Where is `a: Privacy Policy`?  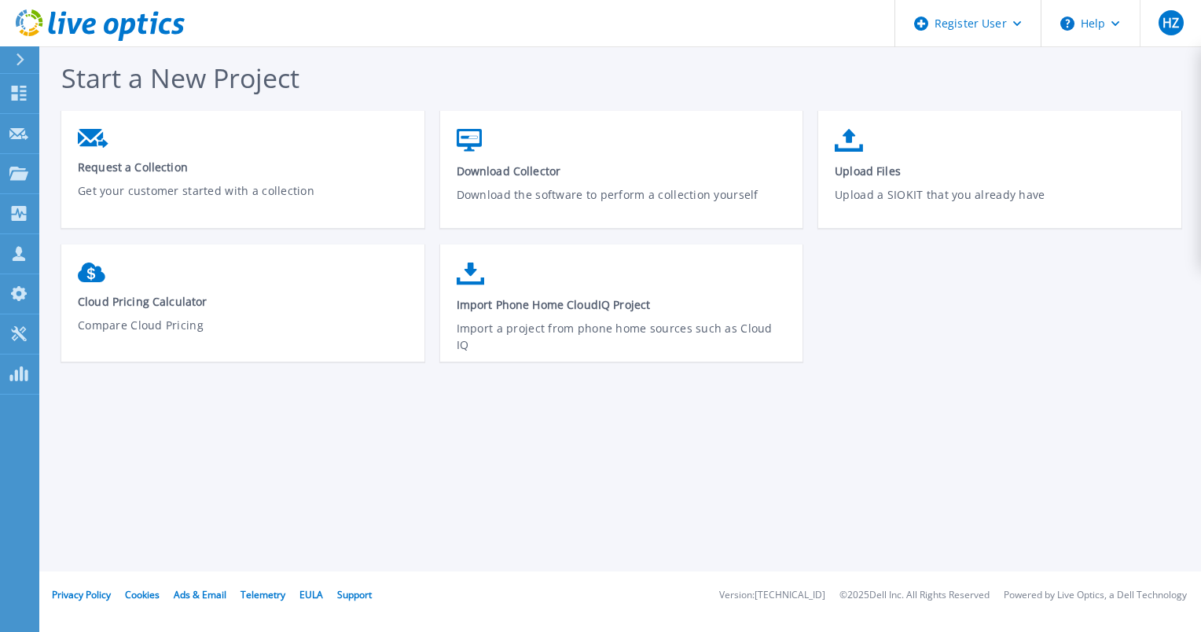 a: Privacy Policy is located at coordinates (81, 594).